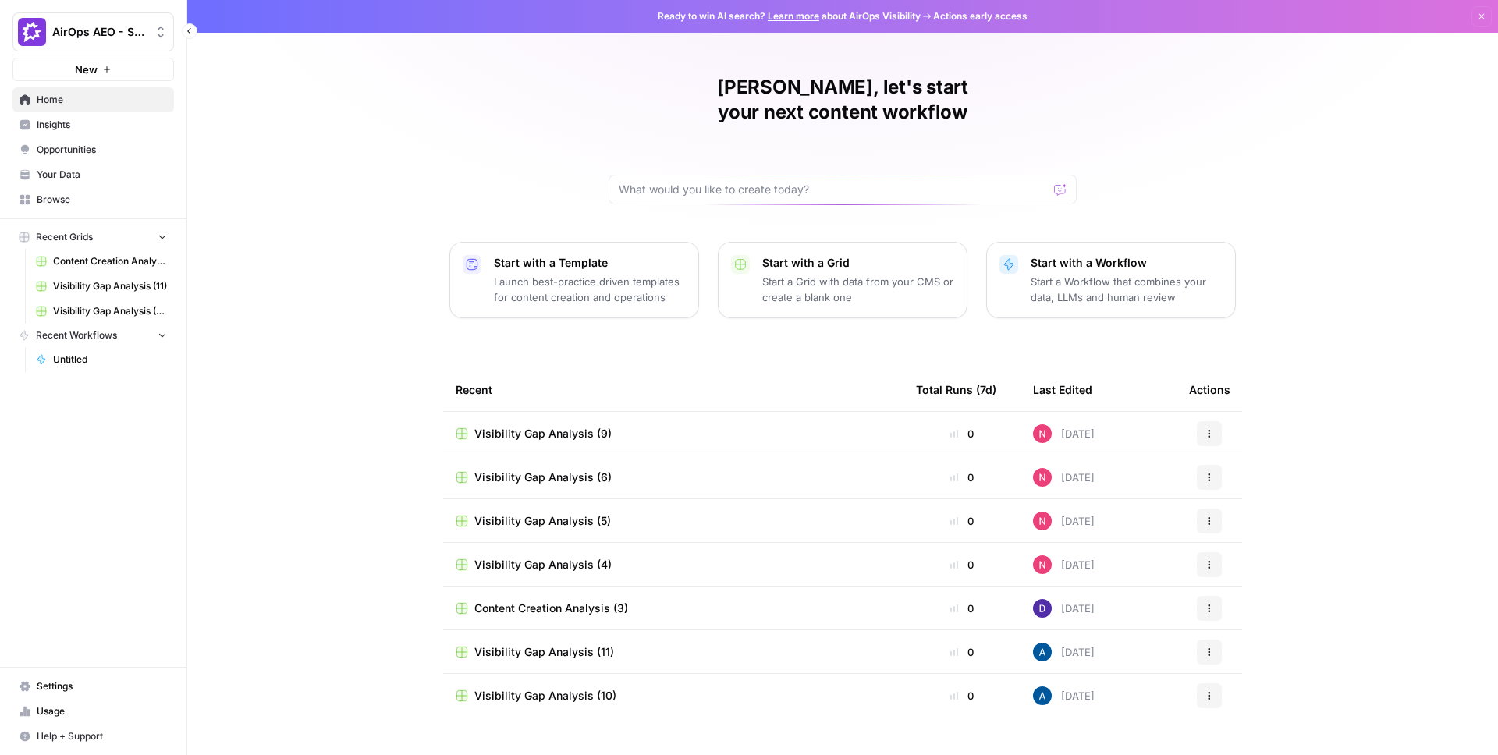 The height and width of the screenshot is (755, 1498). What do you see at coordinates (1127, 289) in the screenshot?
I see `p: Start a Workflow that combines your data, LLMs and human review` at bounding box center [1127, 289].